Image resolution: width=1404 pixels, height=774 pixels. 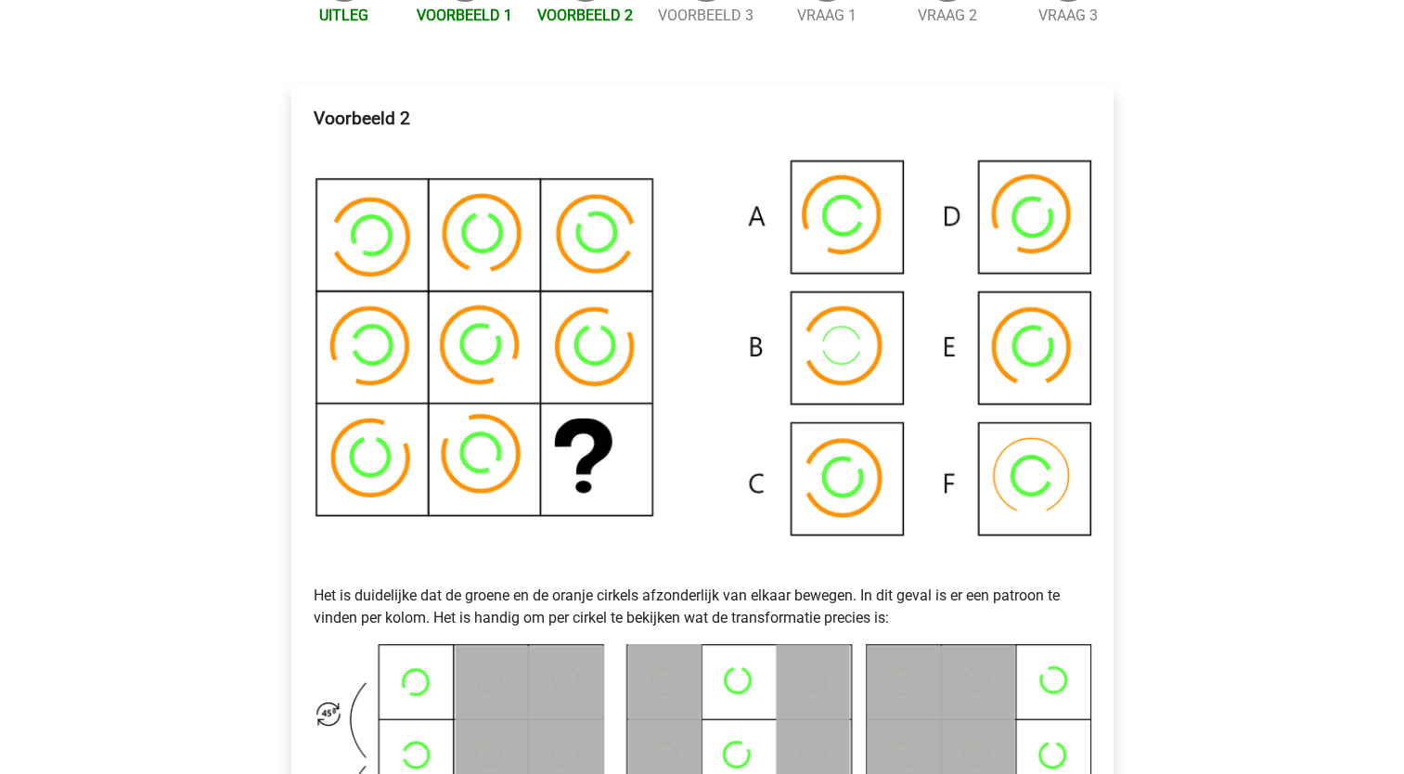 What do you see at coordinates (343, 15) in the screenshot?
I see `a: Uitleg` at bounding box center [343, 15].